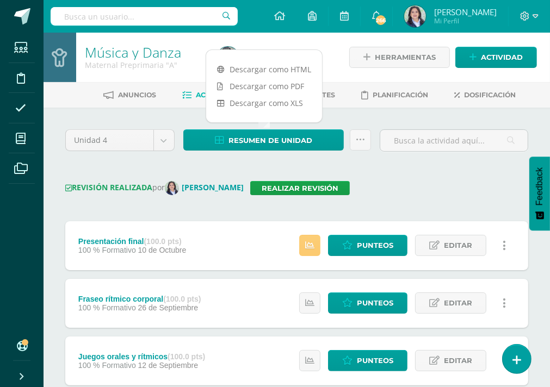 The height and width of the screenshot is (387, 550). What do you see at coordinates (133, 52) in the screenshot?
I see `a: Música y Danza` at bounding box center [133, 52].